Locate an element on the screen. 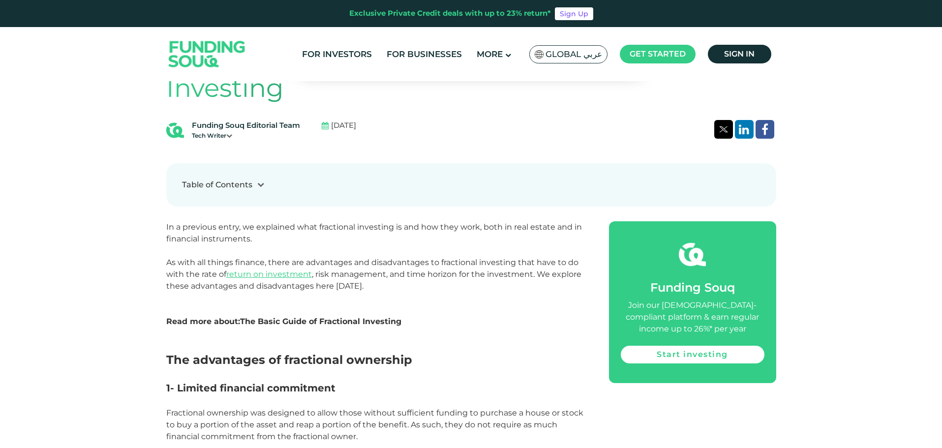  a: For Businesses is located at coordinates (424, 54).